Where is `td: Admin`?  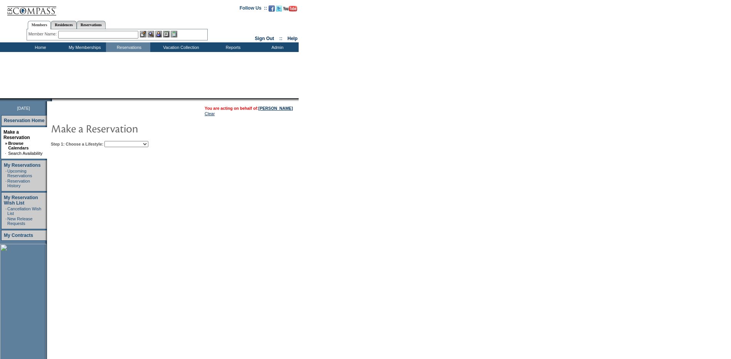
td: Admin is located at coordinates (276, 47).